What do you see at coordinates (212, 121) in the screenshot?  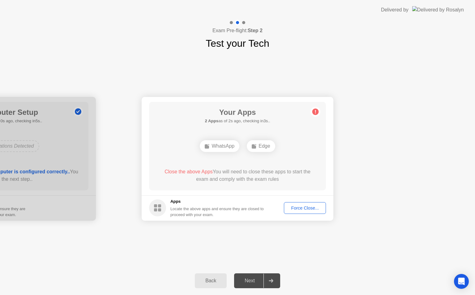 I see `b: 2 Apps` at bounding box center [212, 121].